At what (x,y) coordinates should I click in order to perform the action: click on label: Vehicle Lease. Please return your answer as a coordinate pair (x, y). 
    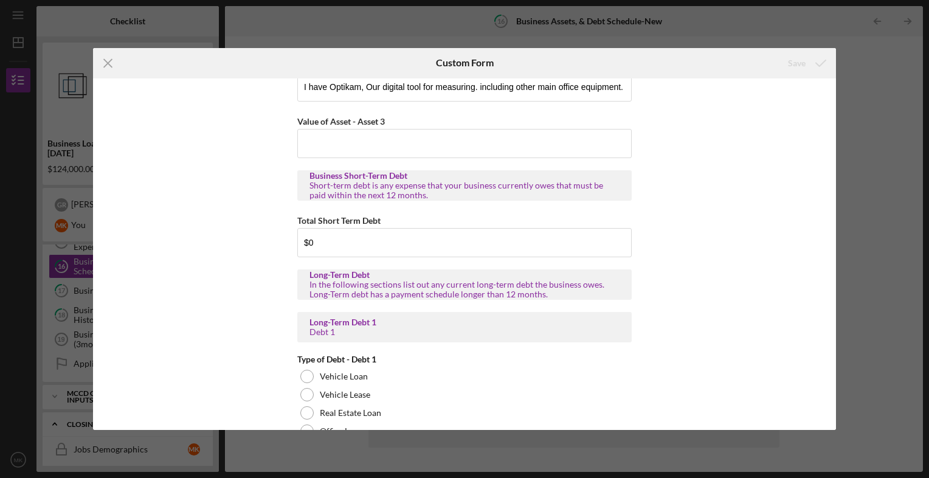
    Looking at the image, I should click on (345, 395).